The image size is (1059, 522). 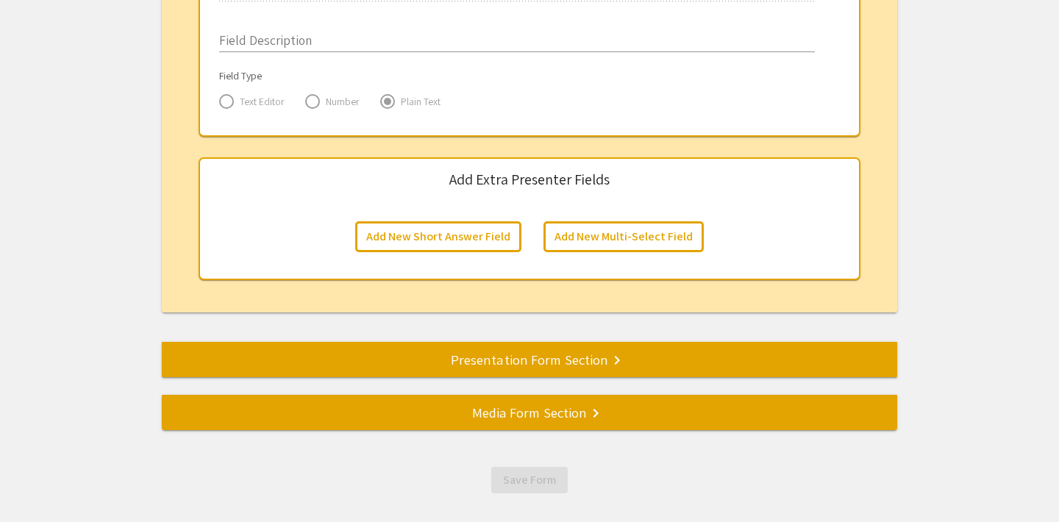 What do you see at coordinates (529, 360) in the screenshot?
I see `mat-expansion-panel-header: Presentation Form Section` at bounding box center [529, 360].